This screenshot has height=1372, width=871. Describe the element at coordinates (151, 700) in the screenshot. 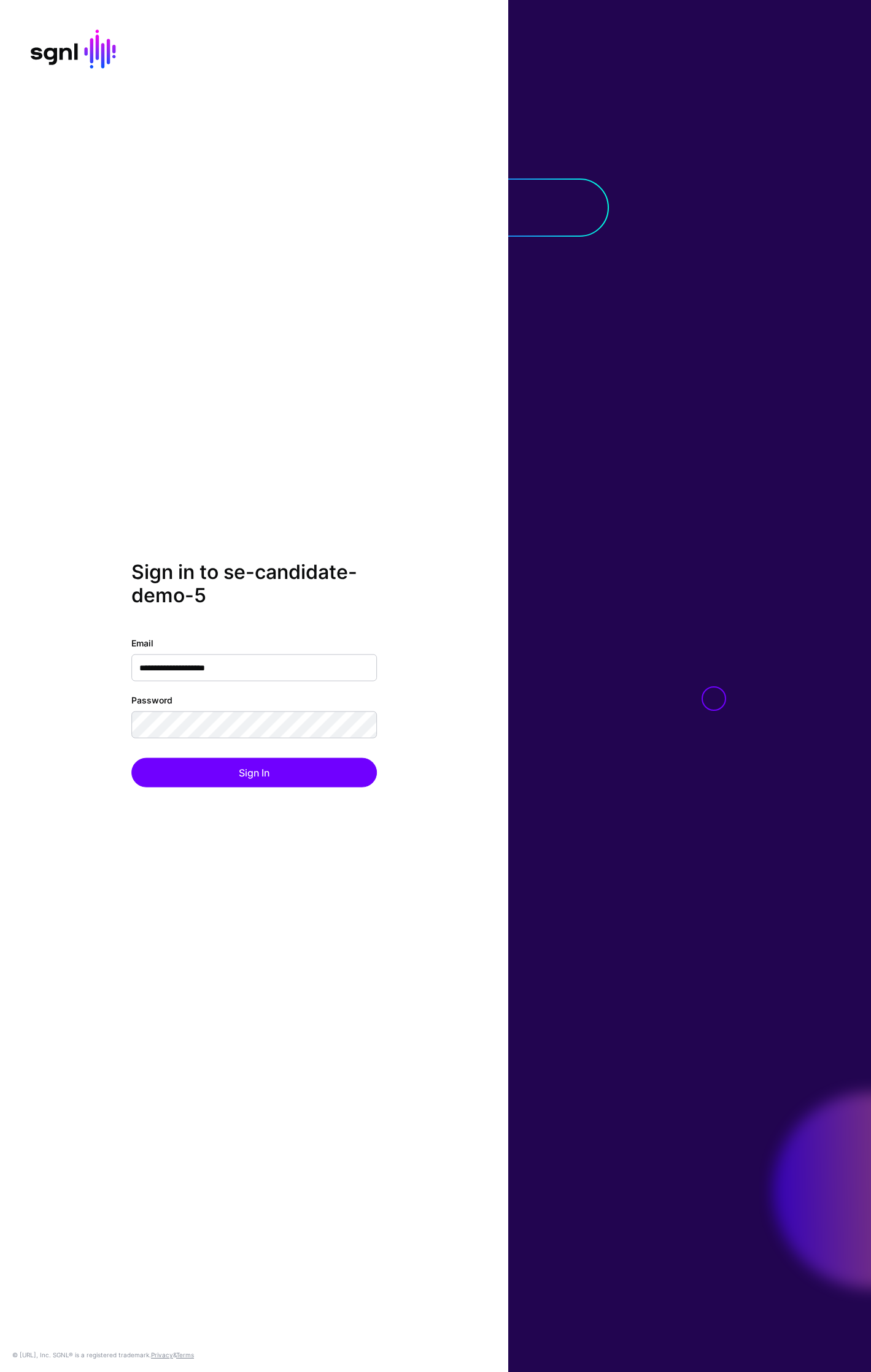

I see `label: Password` at that location.